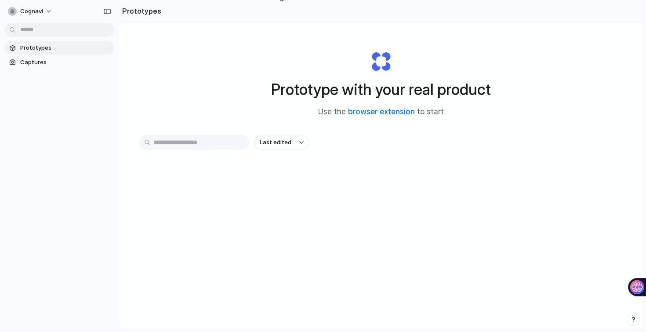 The image size is (646, 332). What do you see at coordinates (276, 142) in the screenshot?
I see `span: Last edited` at bounding box center [276, 142].